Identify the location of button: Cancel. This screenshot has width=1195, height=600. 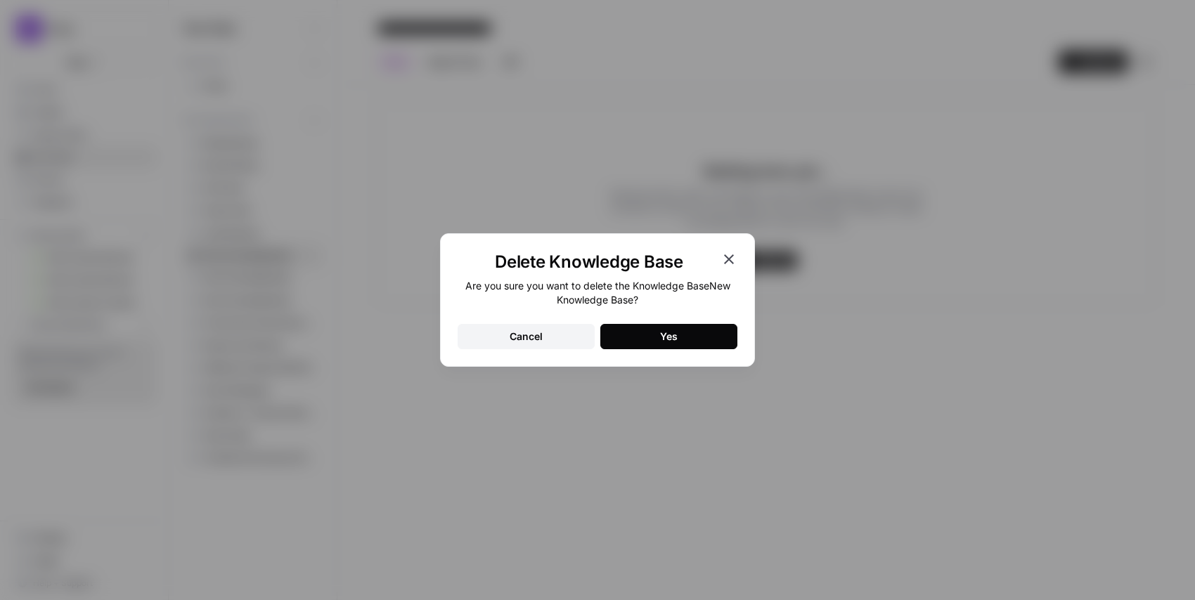
(526, 337).